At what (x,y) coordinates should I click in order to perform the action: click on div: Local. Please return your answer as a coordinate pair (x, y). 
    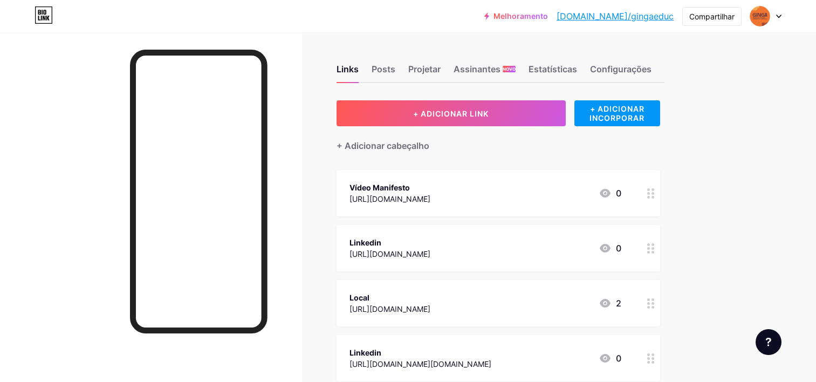
    Looking at the image, I should click on (390, 297).